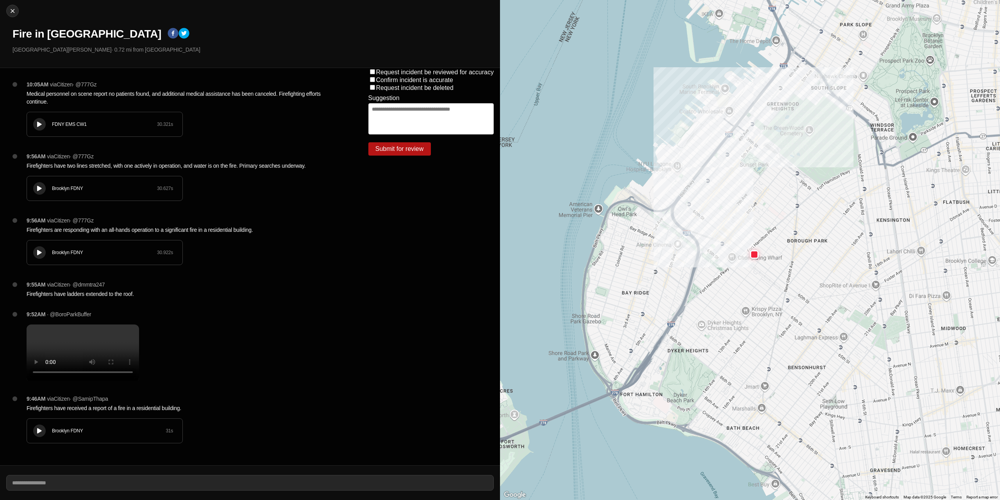 This screenshot has width=1000, height=500. I want to click on a: Open this area in Google Maps (opens a new window), so click(515, 495).